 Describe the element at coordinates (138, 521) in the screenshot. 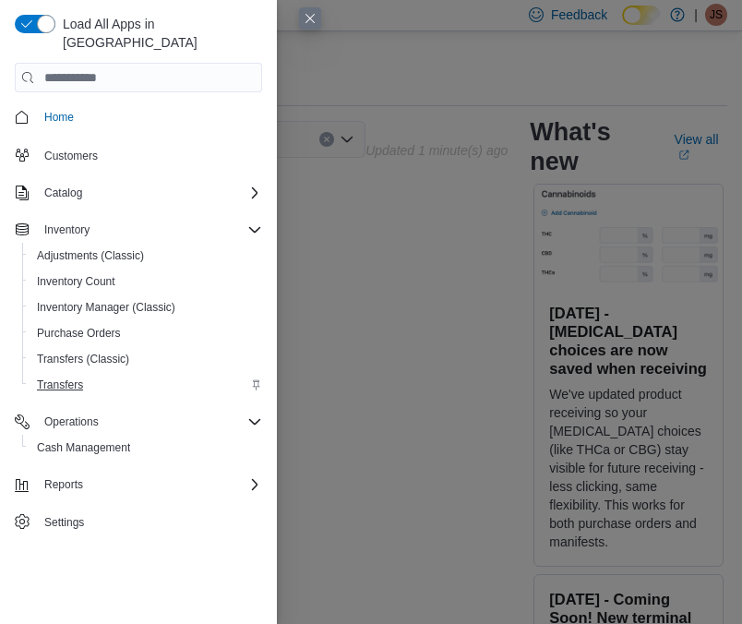

I see `button: Settings` at that location.